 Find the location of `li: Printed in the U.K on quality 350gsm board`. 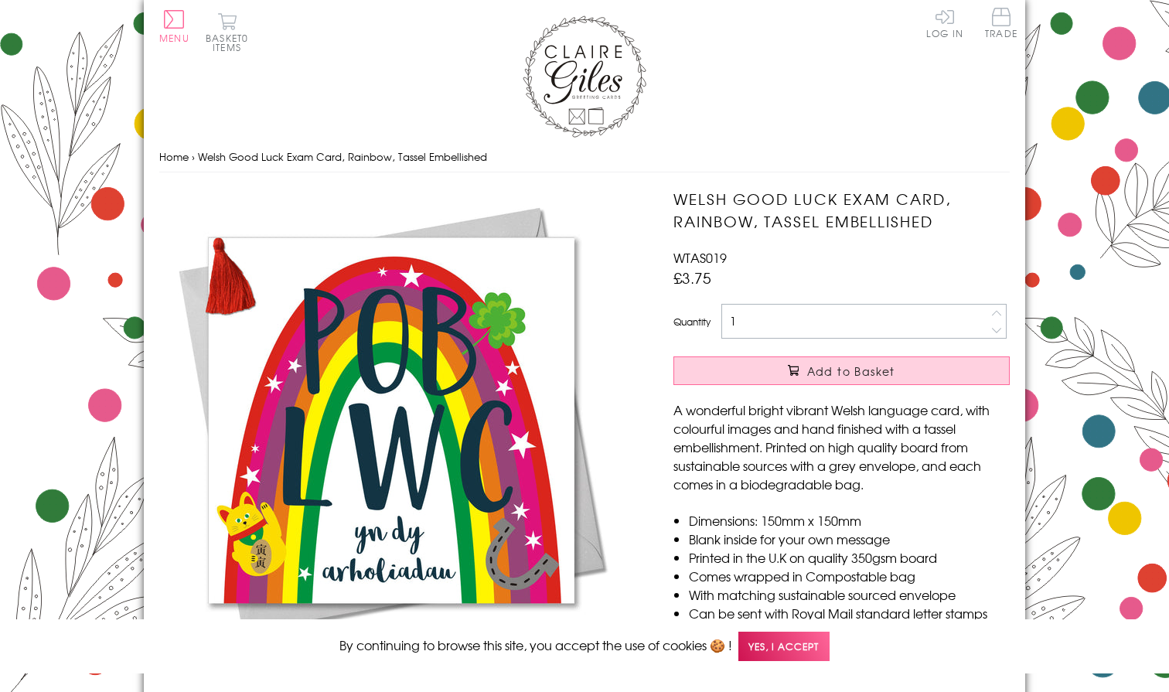

li: Printed in the U.K on quality 350gsm board is located at coordinates (849, 557).